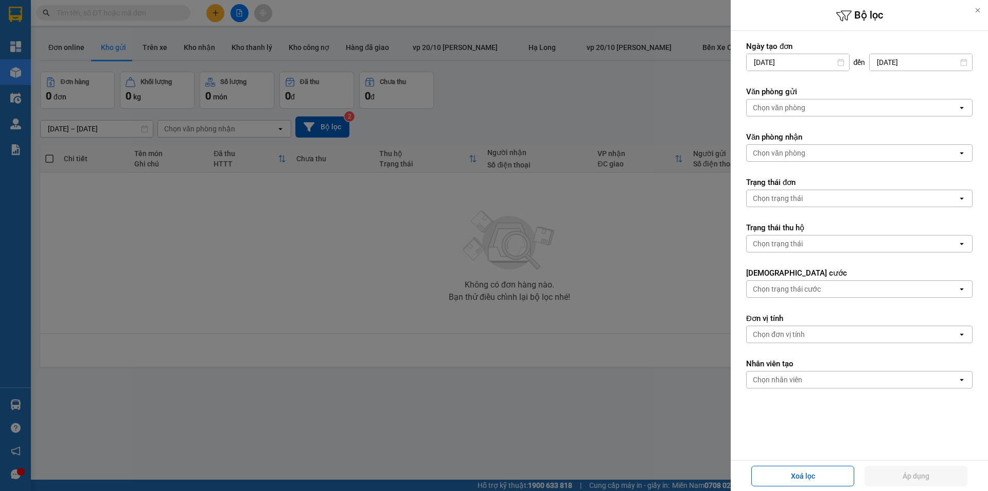 This screenshot has width=988, height=491. What do you see at coordinates (860, 228) in the screenshot?
I see `label: Trạng thái thu hộ` at bounding box center [860, 228].